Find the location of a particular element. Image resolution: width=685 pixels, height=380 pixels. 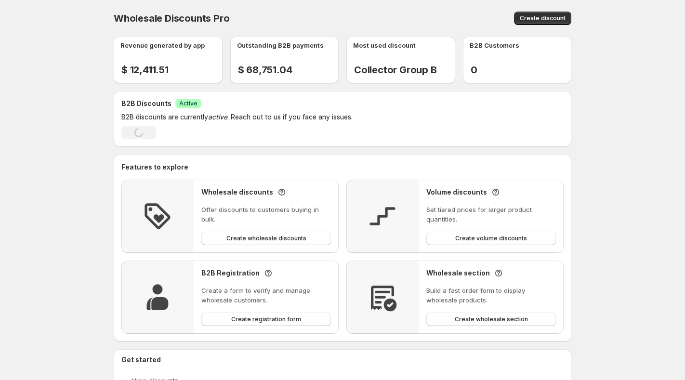

span: Create volume discounts is located at coordinates (491, 238).